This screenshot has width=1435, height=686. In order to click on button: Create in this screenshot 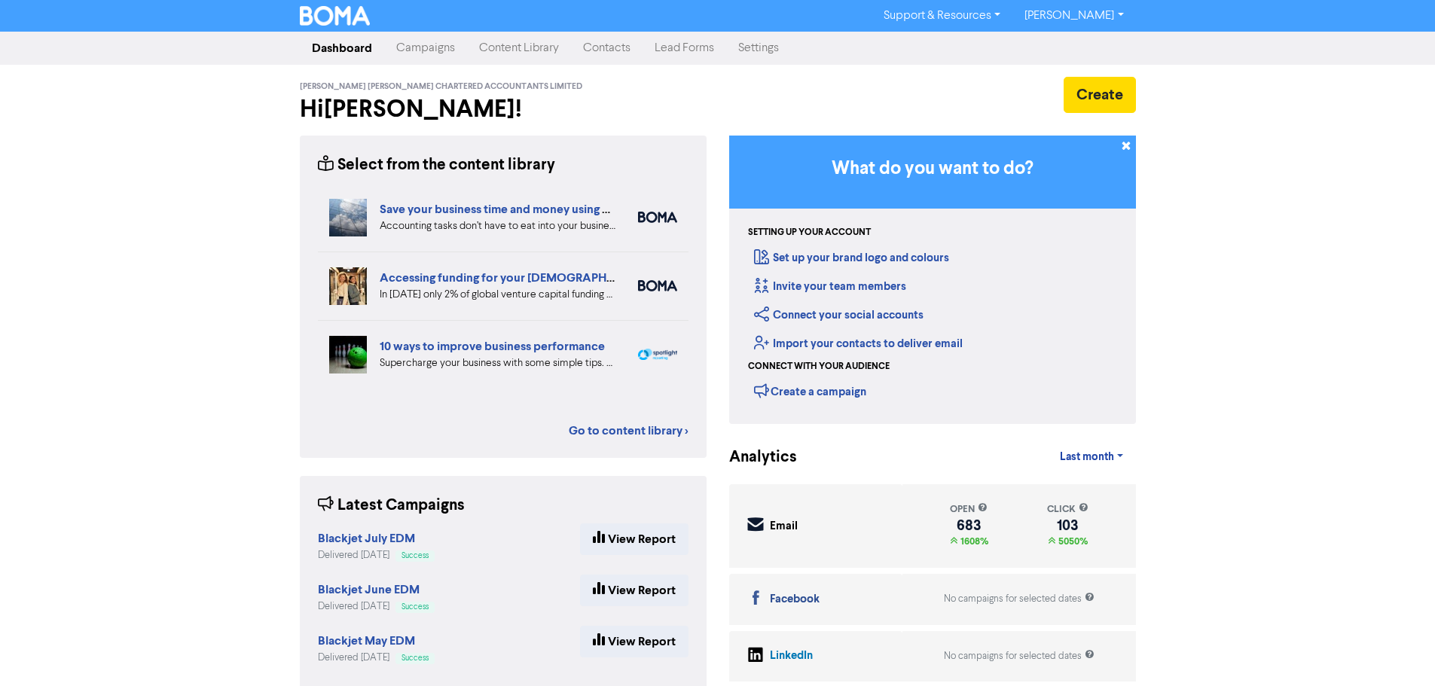, I will do `click(1100, 95)`.